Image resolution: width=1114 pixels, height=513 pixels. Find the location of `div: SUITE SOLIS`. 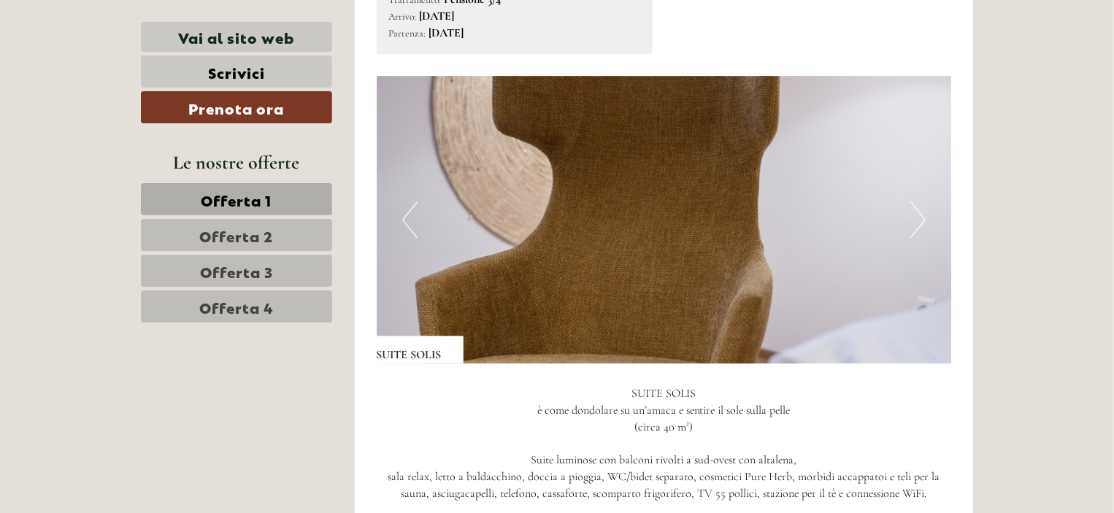

div: SUITE SOLIS is located at coordinates (420, 350).